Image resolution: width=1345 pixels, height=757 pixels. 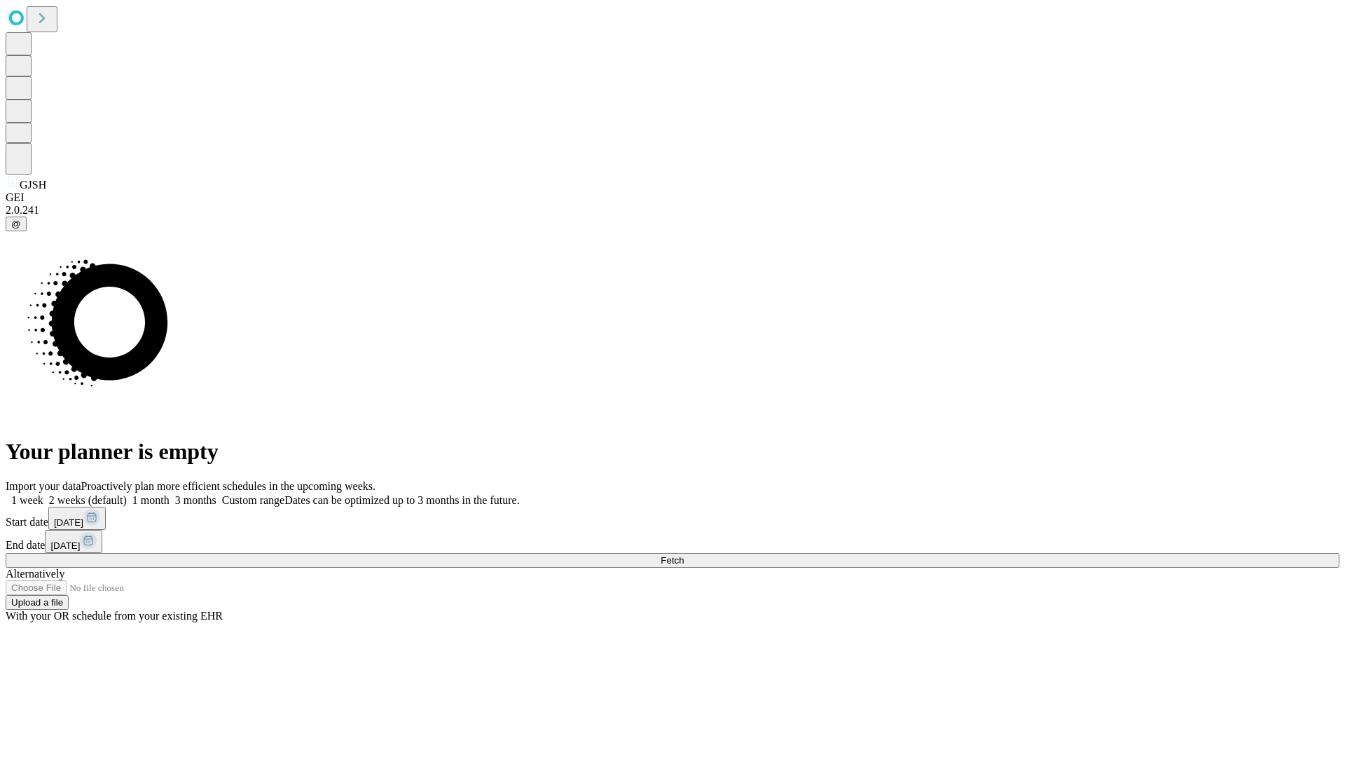 What do you see at coordinates (672, 560) in the screenshot?
I see `button: Fetch` at bounding box center [672, 560].